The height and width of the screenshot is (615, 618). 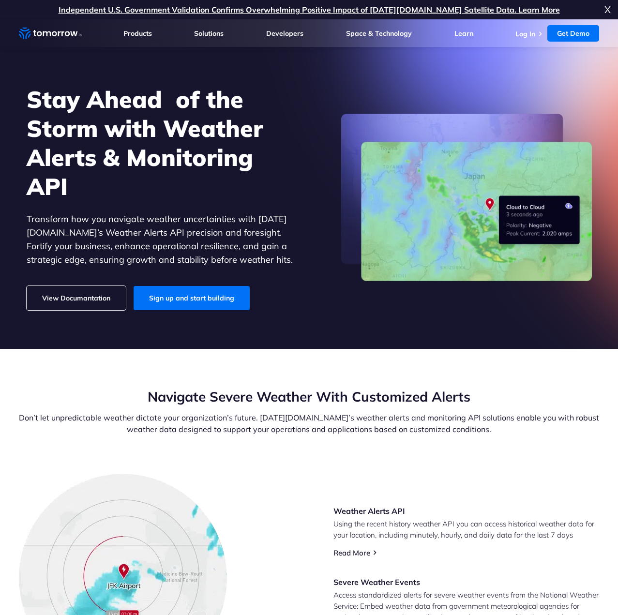 I want to click on a: Learn, so click(x=464, y=33).